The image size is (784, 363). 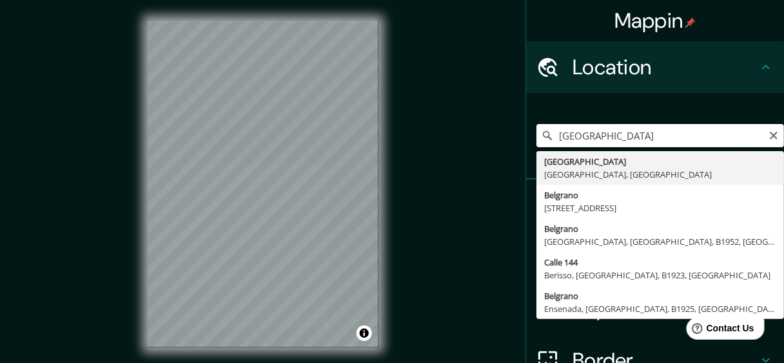 I want to click on div: Layout, so click(x=655, y=308).